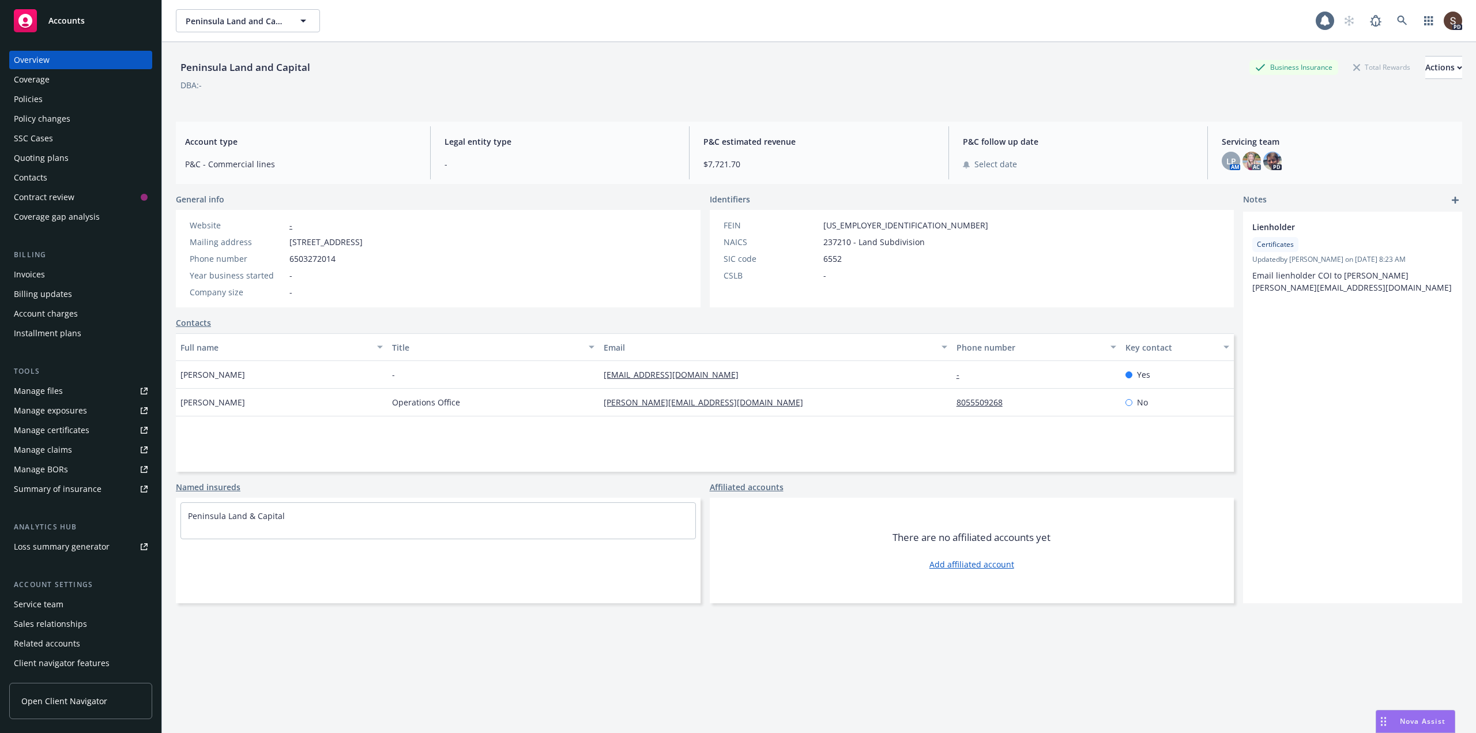  Describe the element at coordinates (236, 516) in the screenshot. I see `a: Peninsula Land & Capital` at that location.